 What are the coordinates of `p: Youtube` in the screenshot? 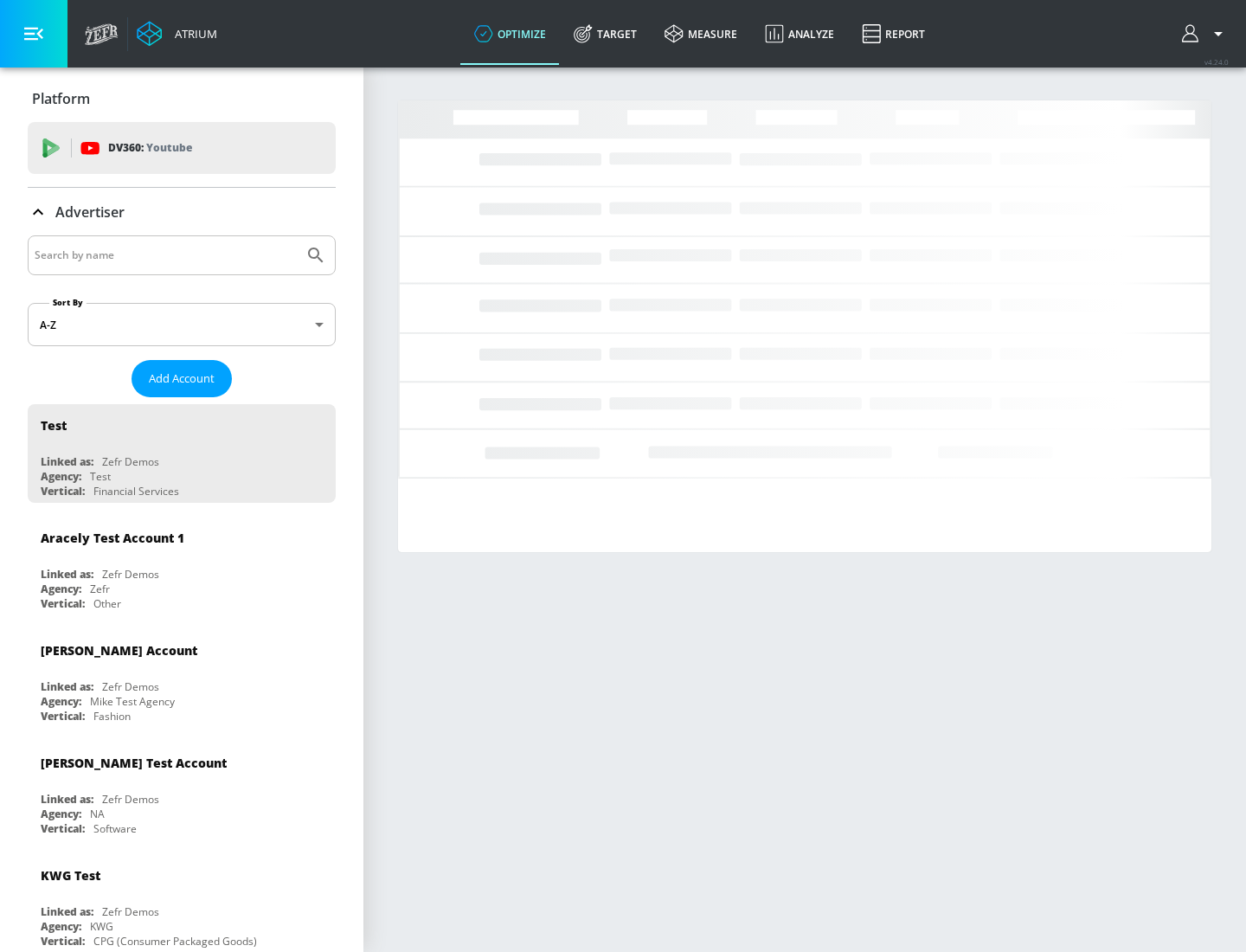 It's located at (169, 147).